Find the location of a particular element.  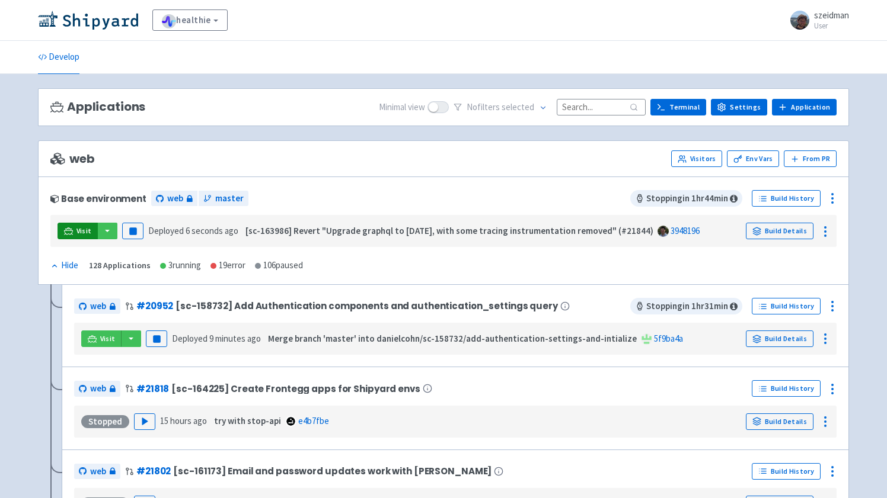

time: 6 seconds ago is located at coordinates (212, 231).